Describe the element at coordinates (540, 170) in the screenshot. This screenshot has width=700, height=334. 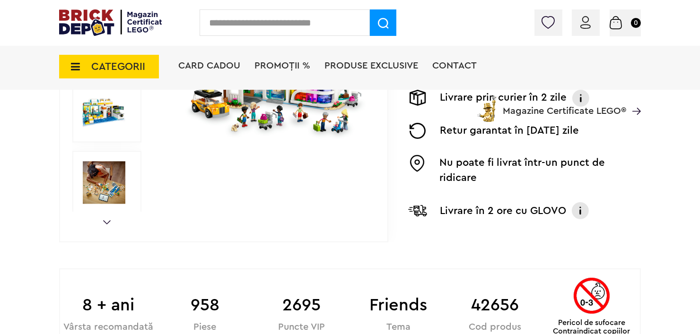
I see `p: Nu poate fi livrat într-un punct de ridicare` at that location.